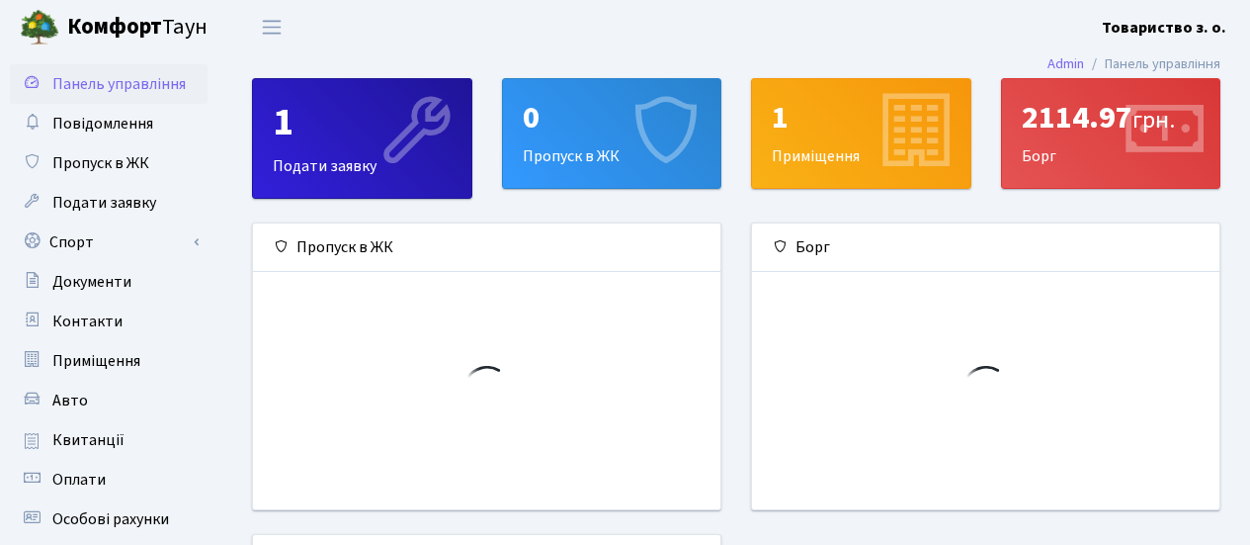 This screenshot has height=545, width=1250. What do you see at coordinates (109, 519) in the screenshot?
I see `a: Особові рахунки` at bounding box center [109, 519].